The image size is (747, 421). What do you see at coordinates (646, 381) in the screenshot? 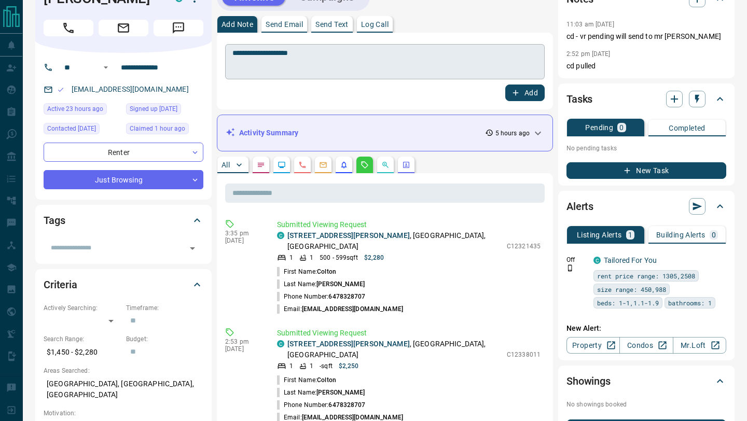
I see `div: Showings` at bounding box center [646, 381].